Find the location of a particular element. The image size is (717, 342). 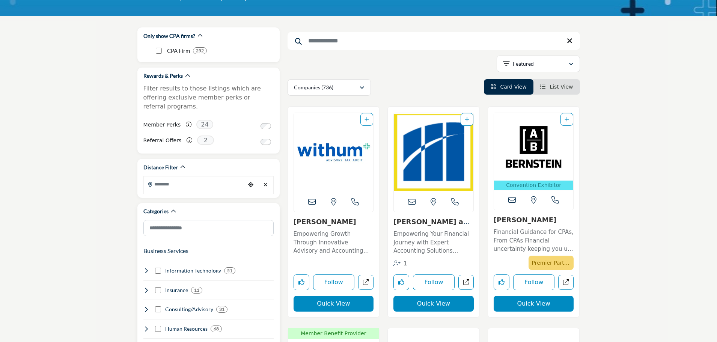

h3: Magone and Company, PC is located at coordinates (434, 222).